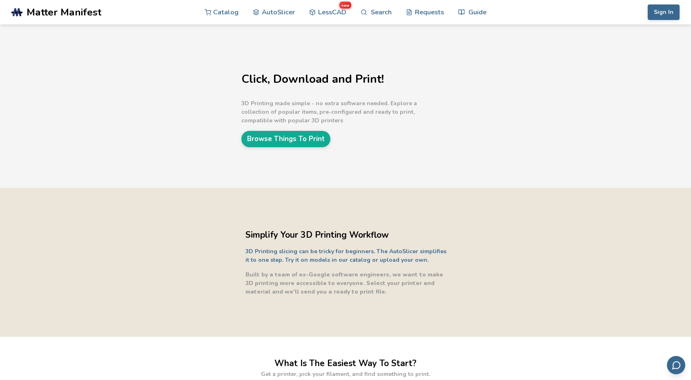 The image size is (691, 380). What do you see at coordinates (347, 283) in the screenshot?
I see `p: Built by a team of ex-Google software engineers, we want to make 3D printing more accessible to e...` at bounding box center [347, 283].